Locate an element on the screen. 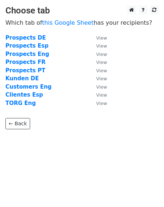 This screenshot has height=207, width=164. strong: Prospects Eng is located at coordinates (27, 54).